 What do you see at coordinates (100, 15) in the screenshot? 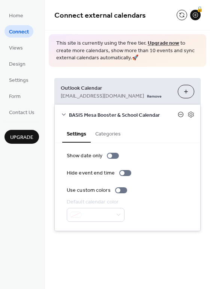
I see `span: Connect external calendars` at bounding box center [100, 15].